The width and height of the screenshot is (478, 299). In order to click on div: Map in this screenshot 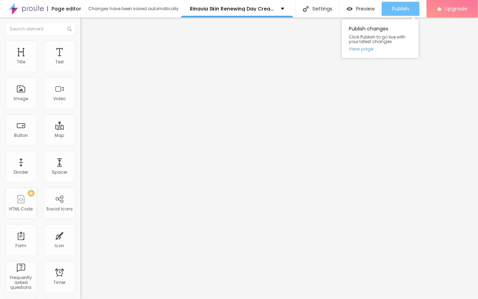, I will do `click(59, 135)`.